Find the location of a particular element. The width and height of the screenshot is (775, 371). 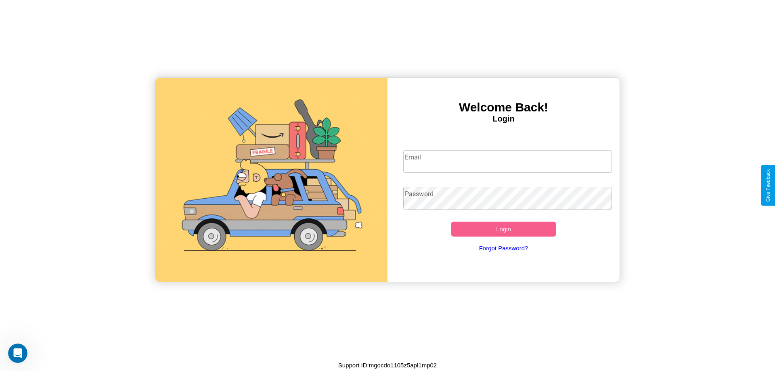

h3: Welcome Back! is located at coordinates (504, 107).